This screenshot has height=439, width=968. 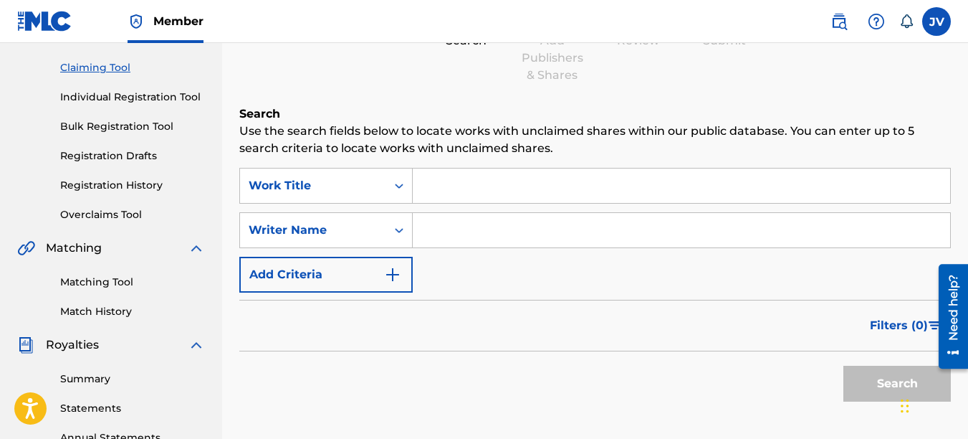 I want to click on div: Writer Name, so click(x=313, y=230).